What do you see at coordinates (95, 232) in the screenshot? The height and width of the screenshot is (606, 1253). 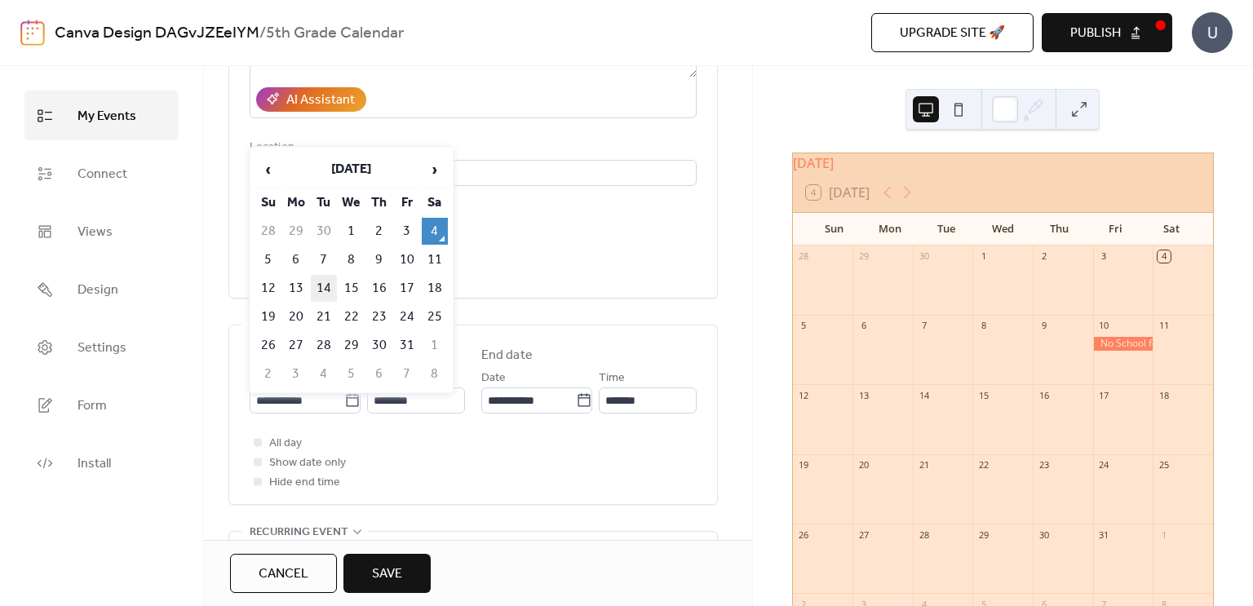 I see `span: Views` at bounding box center [95, 232].